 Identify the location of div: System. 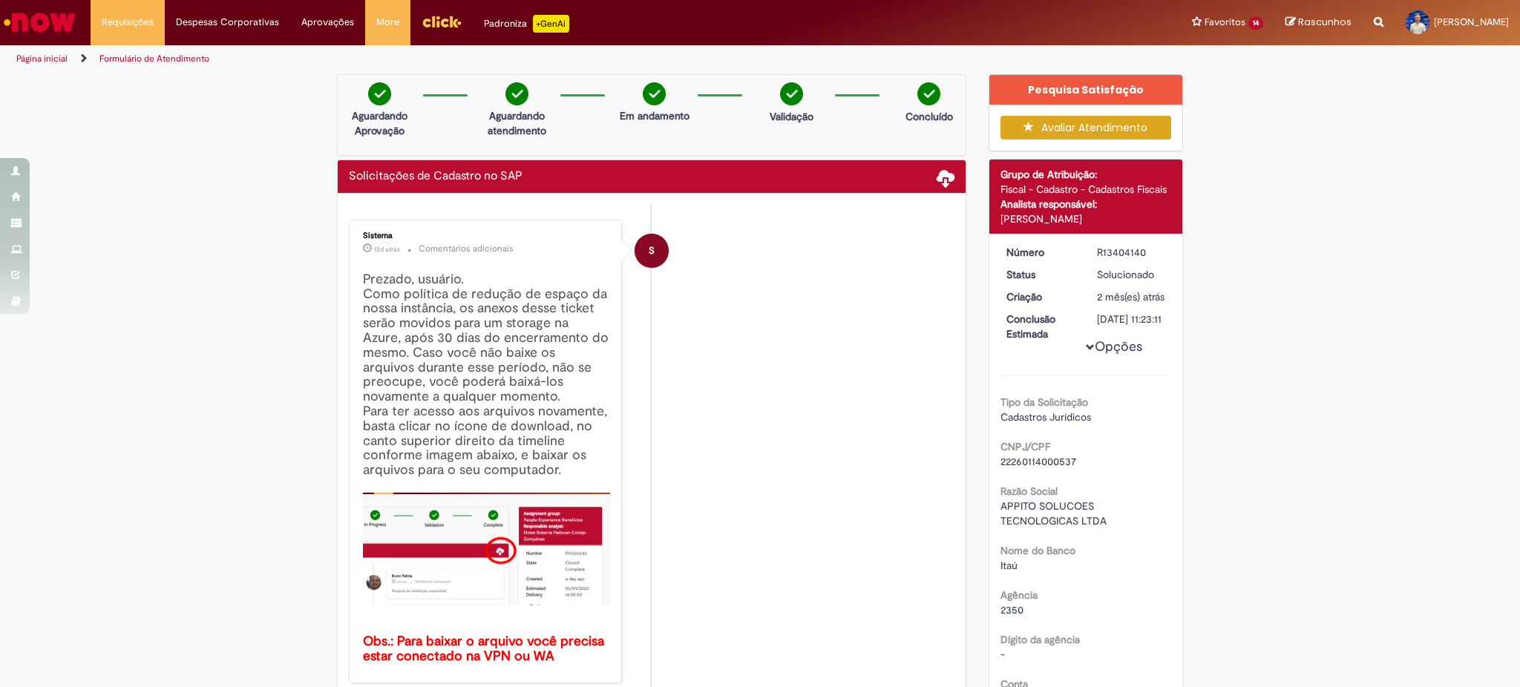
(652, 251).